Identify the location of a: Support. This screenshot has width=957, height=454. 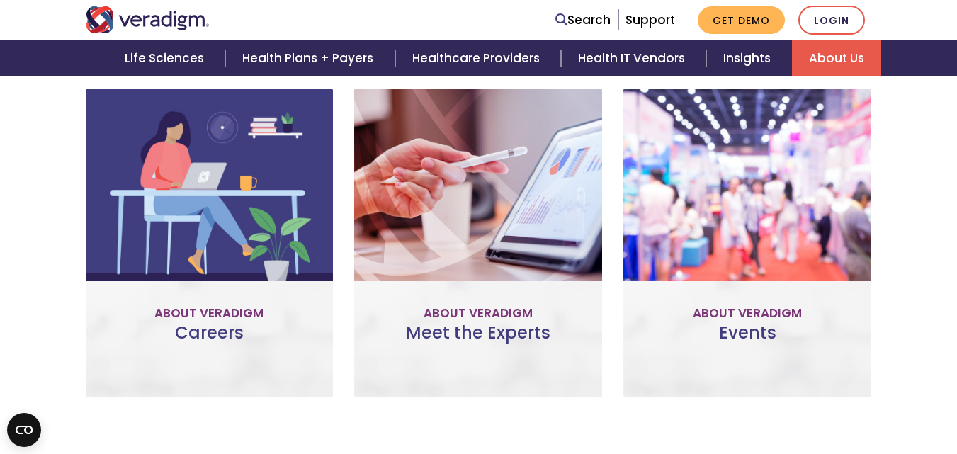
(650, 20).